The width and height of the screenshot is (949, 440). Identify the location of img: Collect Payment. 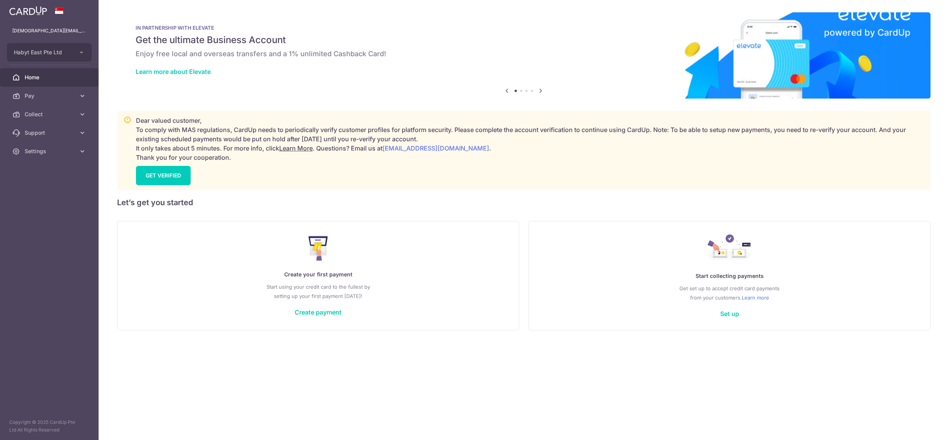
(729, 248).